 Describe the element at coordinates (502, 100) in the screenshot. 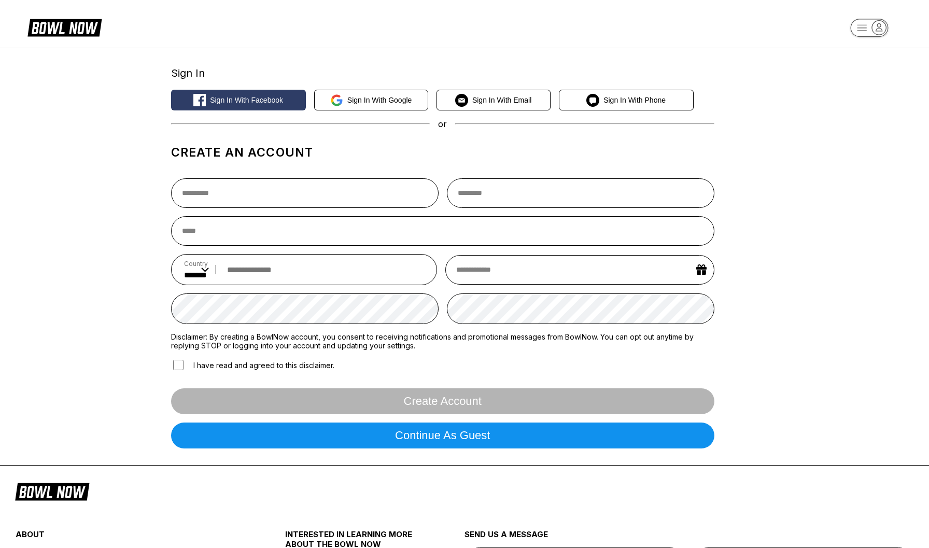

I see `span: Sign in with Email` at that location.